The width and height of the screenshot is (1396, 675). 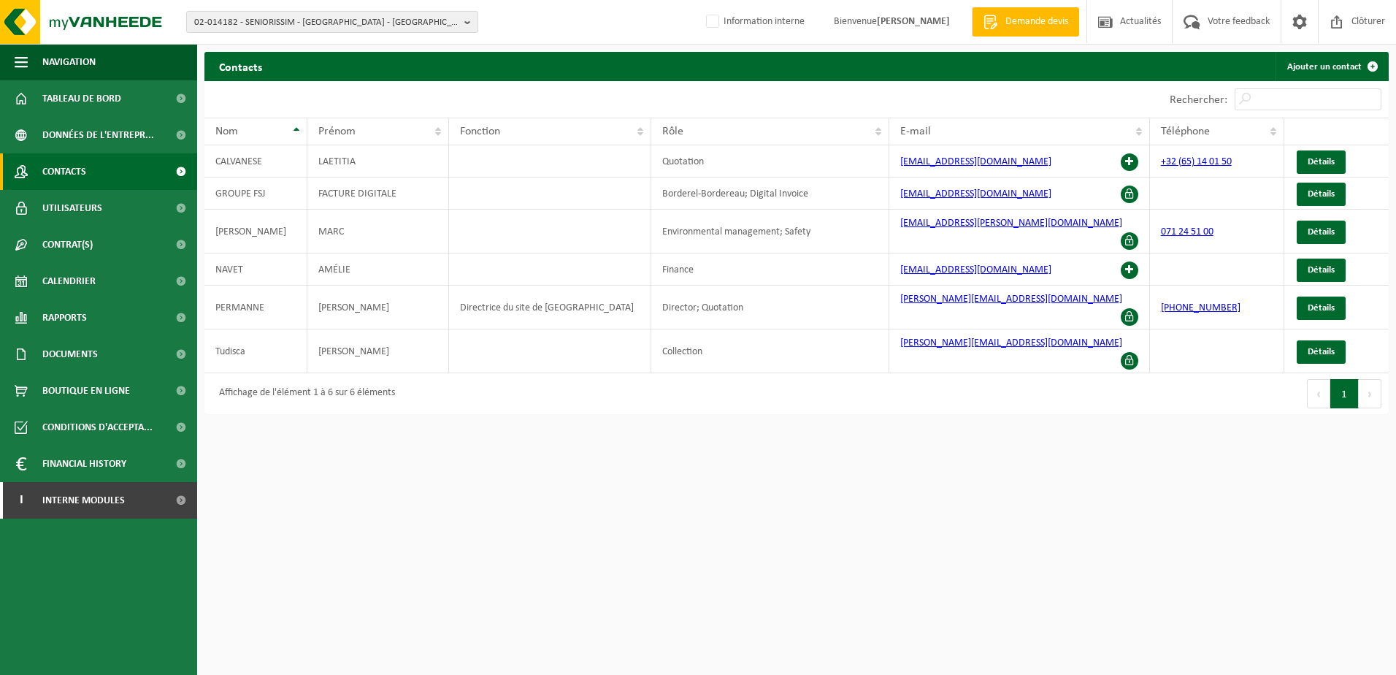 What do you see at coordinates (303, 393) in the screenshot?
I see `div: Affichage de l'élément 1 à 6 sur 6 éléments` at bounding box center [303, 393].